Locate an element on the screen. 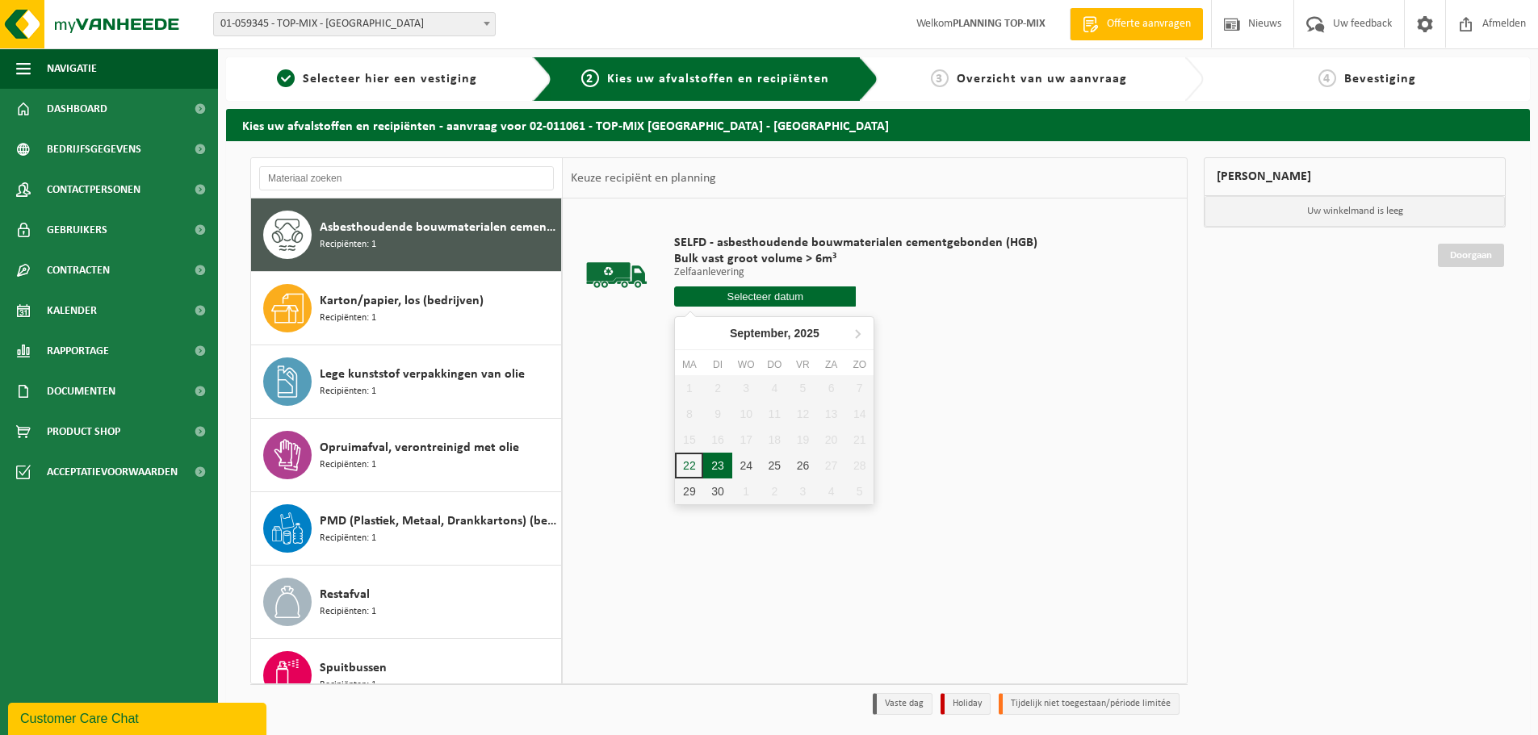 The image size is (1538, 735). div: do is located at coordinates (774, 365).